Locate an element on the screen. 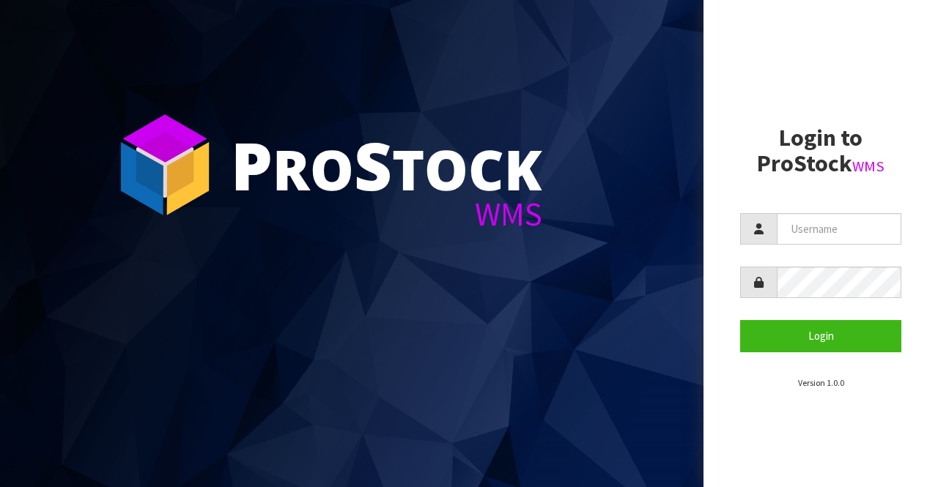  div: WMS is located at coordinates (386, 214).